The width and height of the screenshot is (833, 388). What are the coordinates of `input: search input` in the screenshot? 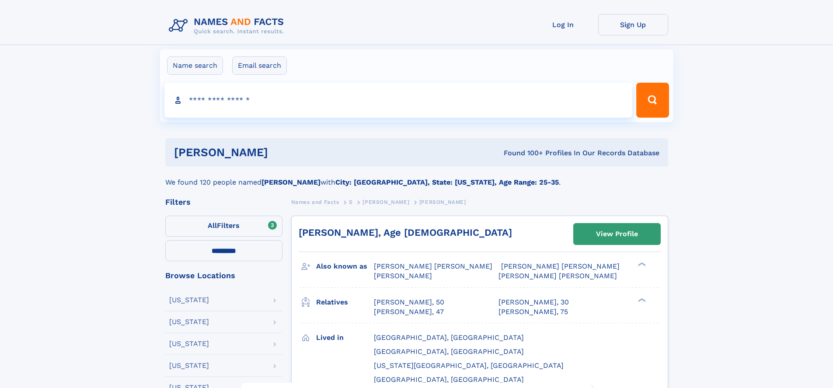 It's located at (398, 100).